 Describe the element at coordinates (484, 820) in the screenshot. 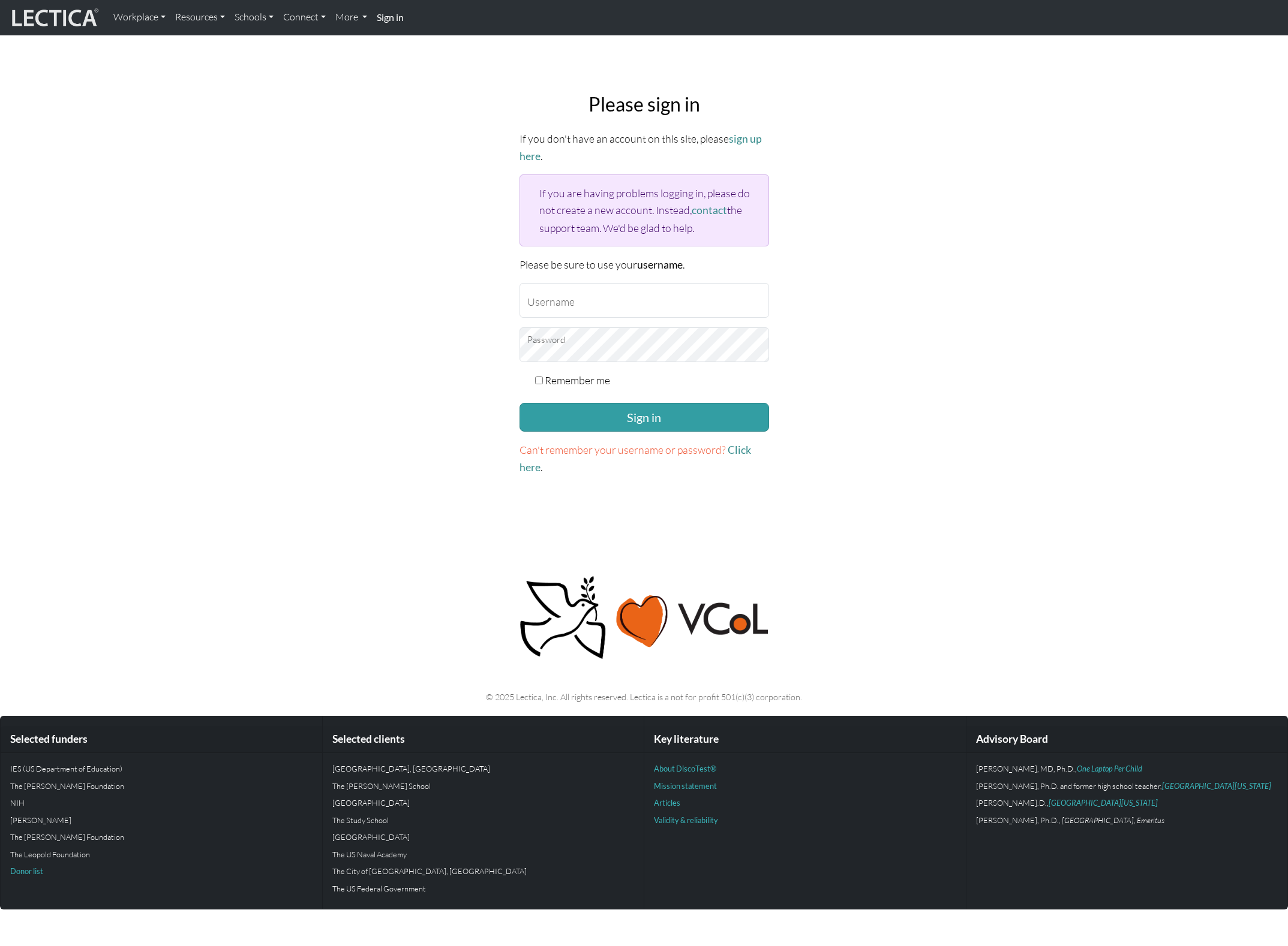

I see `p: The Study School` at that location.